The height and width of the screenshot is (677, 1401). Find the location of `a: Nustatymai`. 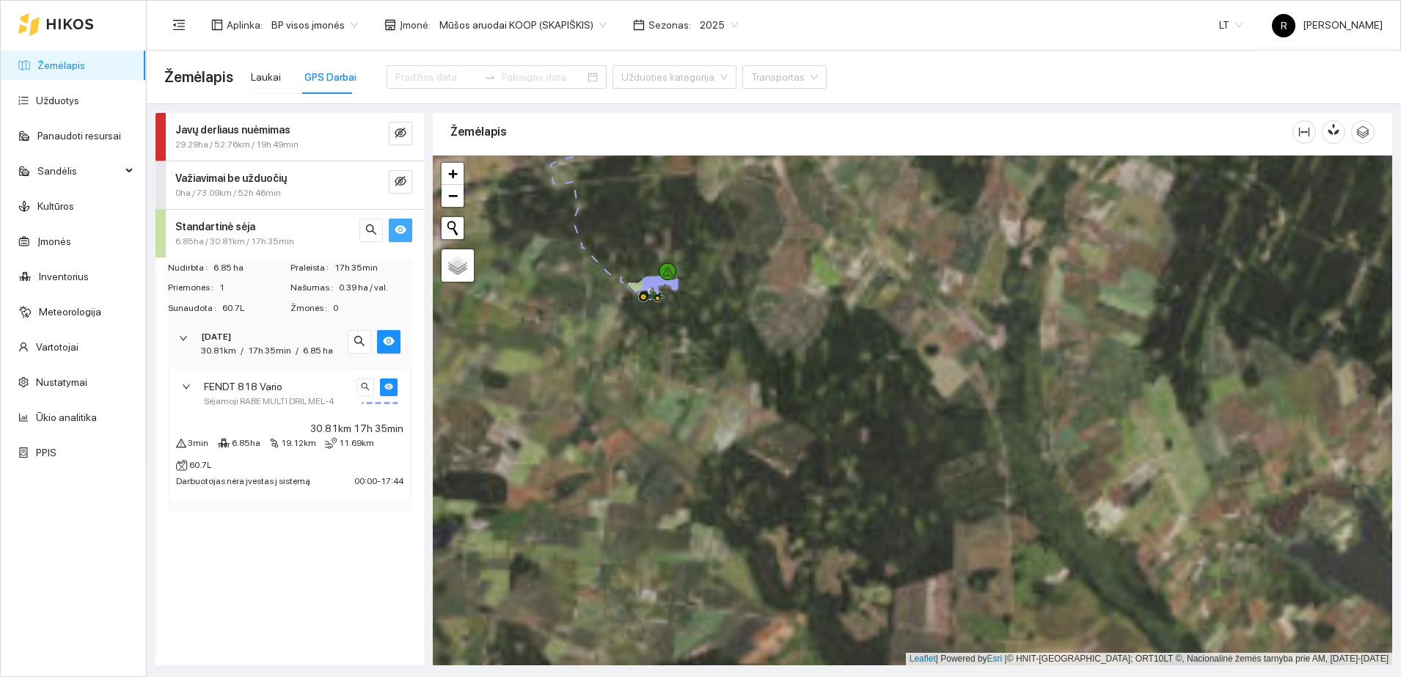

a: Nustatymai is located at coordinates (62, 382).